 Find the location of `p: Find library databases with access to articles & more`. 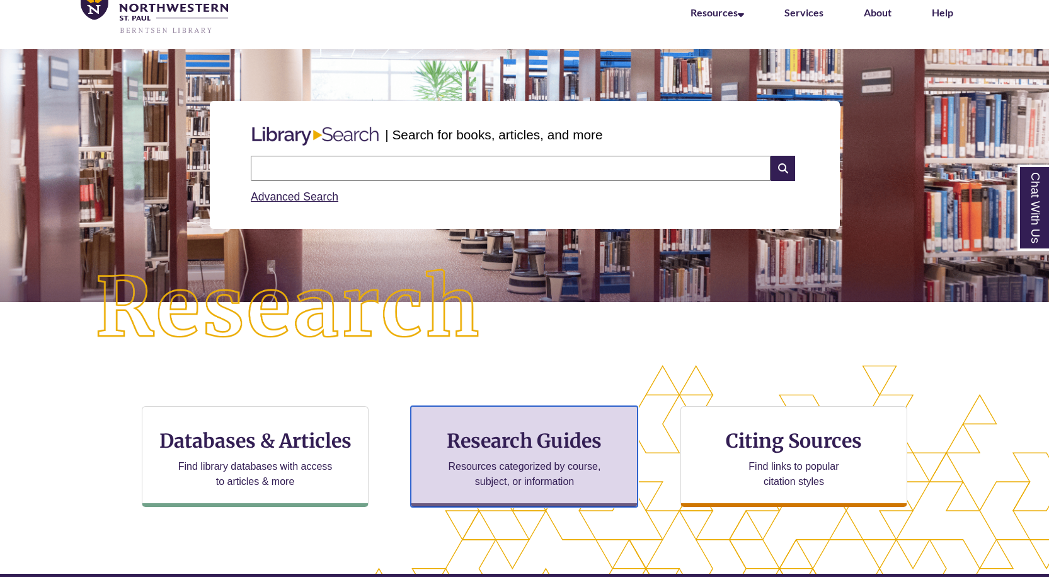

p: Find library databases with access to articles & more is located at coordinates (255, 474).